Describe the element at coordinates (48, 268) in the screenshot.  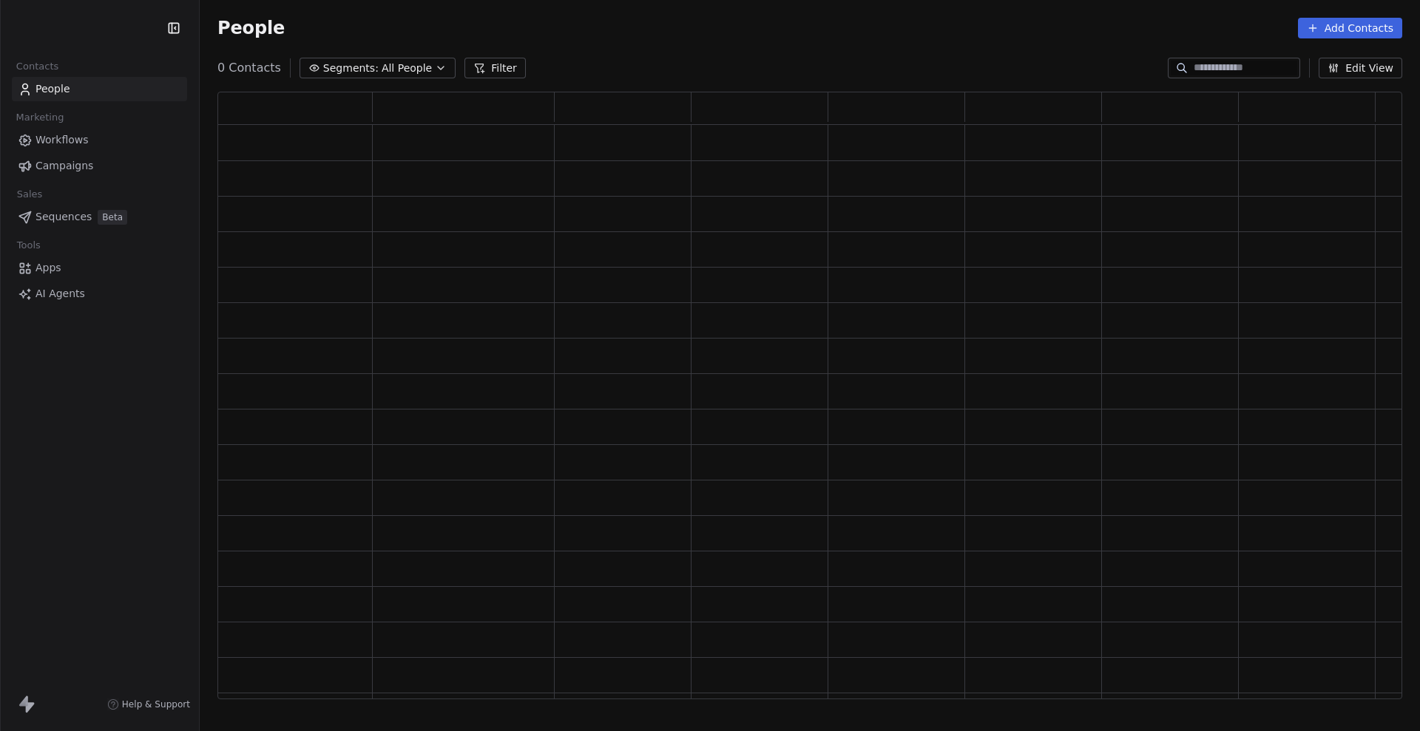
I see `span: Apps` at that location.